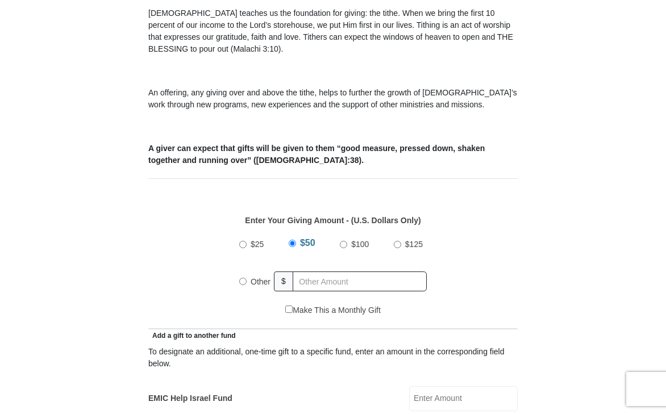 The width and height of the screenshot is (666, 414). What do you see at coordinates (360, 281) in the screenshot?
I see `input: Other Amount` at bounding box center [360, 281].